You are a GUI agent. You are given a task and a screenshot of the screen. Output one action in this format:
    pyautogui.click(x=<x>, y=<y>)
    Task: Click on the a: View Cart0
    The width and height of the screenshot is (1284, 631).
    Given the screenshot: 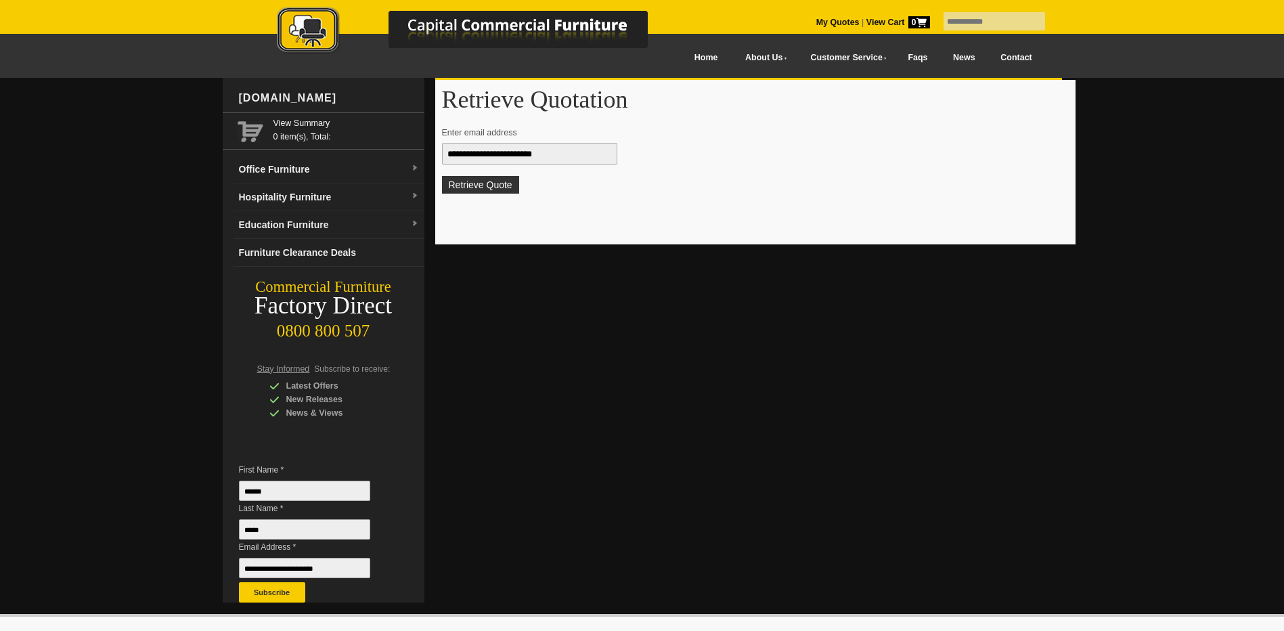 What is the action you would take?
    pyautogui.click(x=896, y=22)
    